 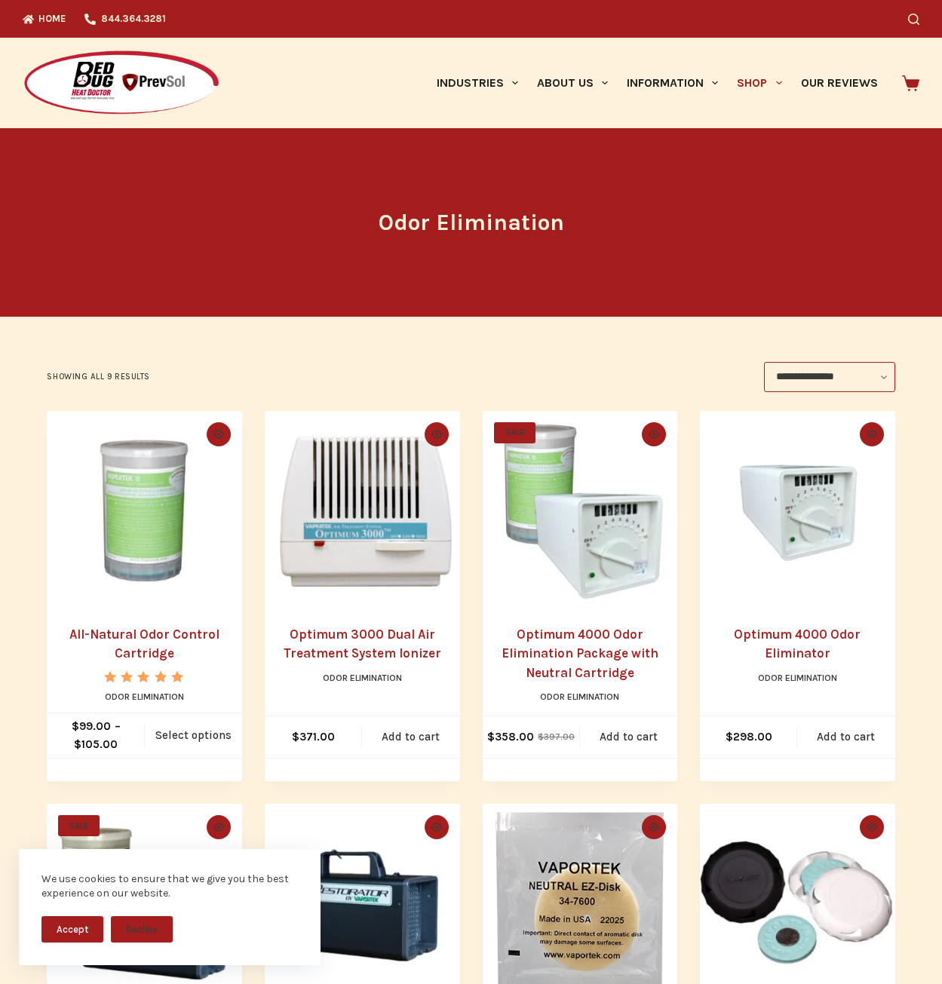 What do you see at coordinates (845, 737) in the screenshot?
I see `a: Add to cart: “Optimum 4000 Odor Eliminator”` at bounding box center [845, 737].